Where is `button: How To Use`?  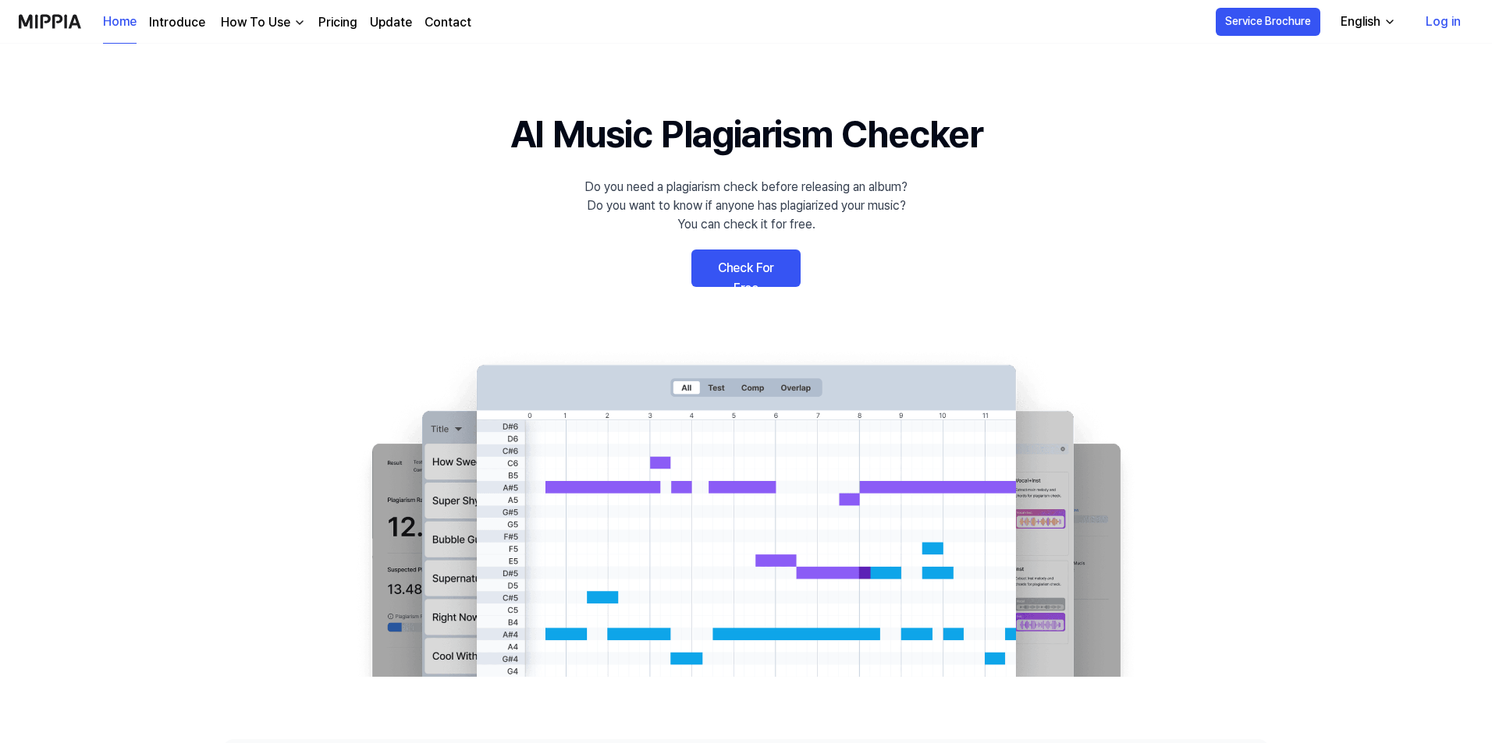 button: How To Use is located at coordinates (261, 23).